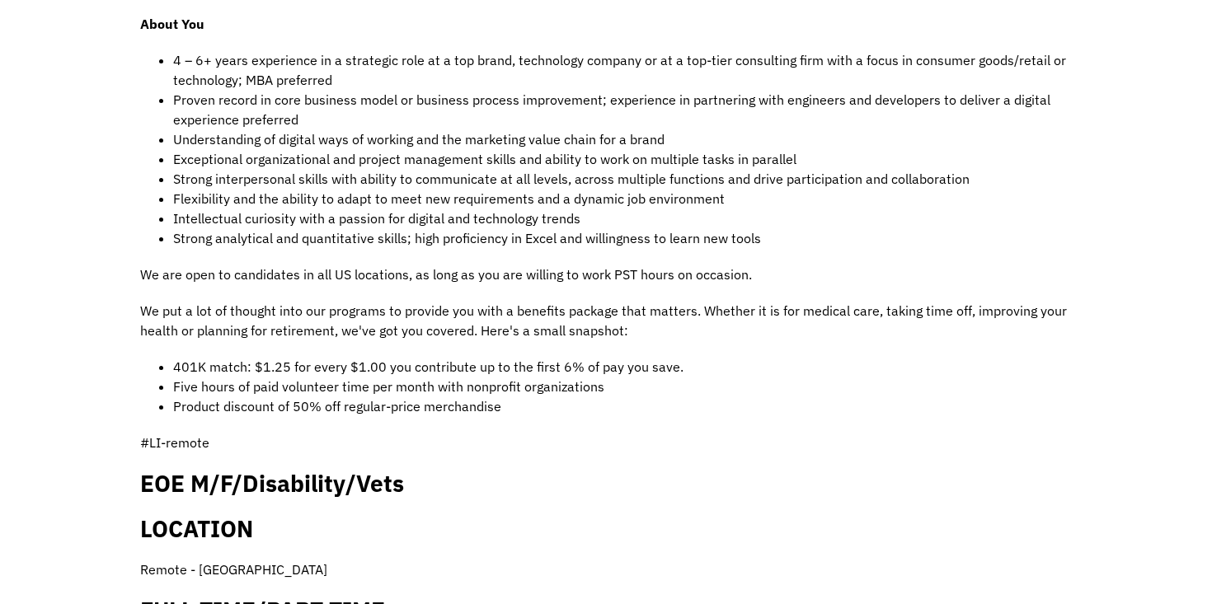 The image size is (1212, 604). What do you see at coordinates (623, 70) in the screenshot?
I see `li: 4 – 6+ years experience in a strategic role at a top brand, technology company or at a top-tier c...` at bounding box center [623, 70].